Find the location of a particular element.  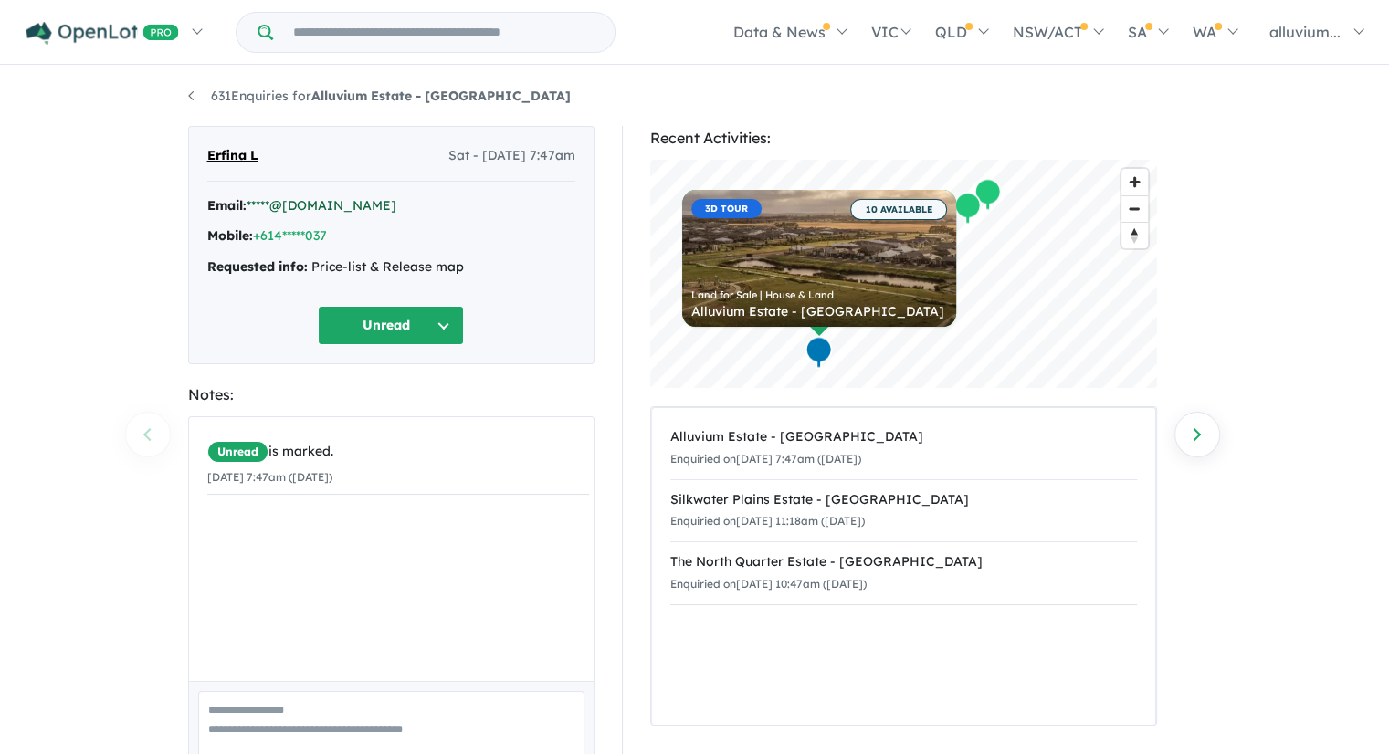

input: Try estate name, suburb, builder or developer is located at coordinates (444, 32).